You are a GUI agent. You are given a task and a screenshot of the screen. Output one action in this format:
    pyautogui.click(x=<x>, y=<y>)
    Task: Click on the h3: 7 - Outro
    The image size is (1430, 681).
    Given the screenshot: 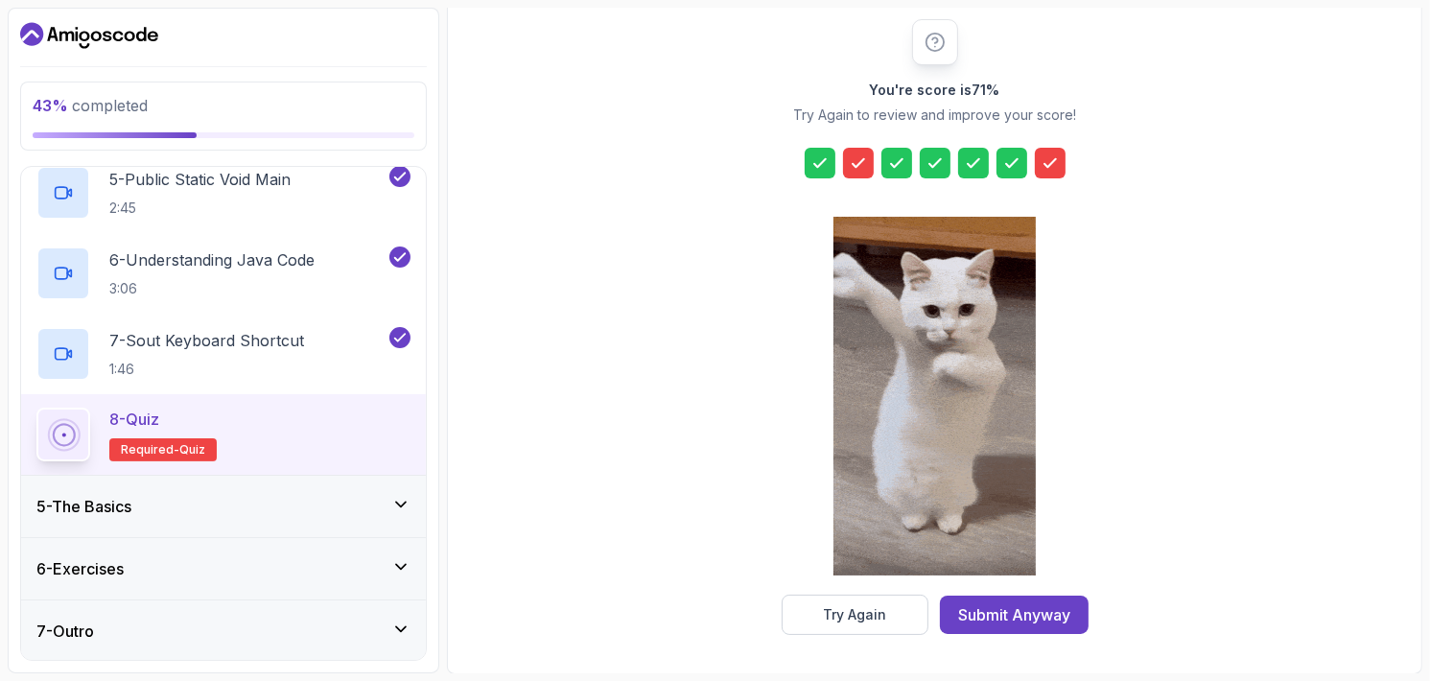 What is the action you would take?
    pyautogui.click(x=65, y=631)
    